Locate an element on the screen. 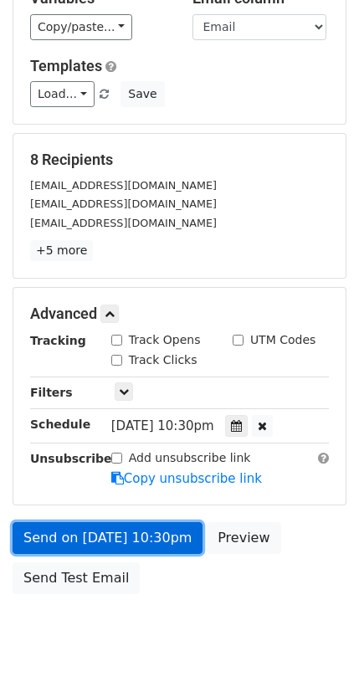  strong: Schedule is located at coordinates (60, 424).